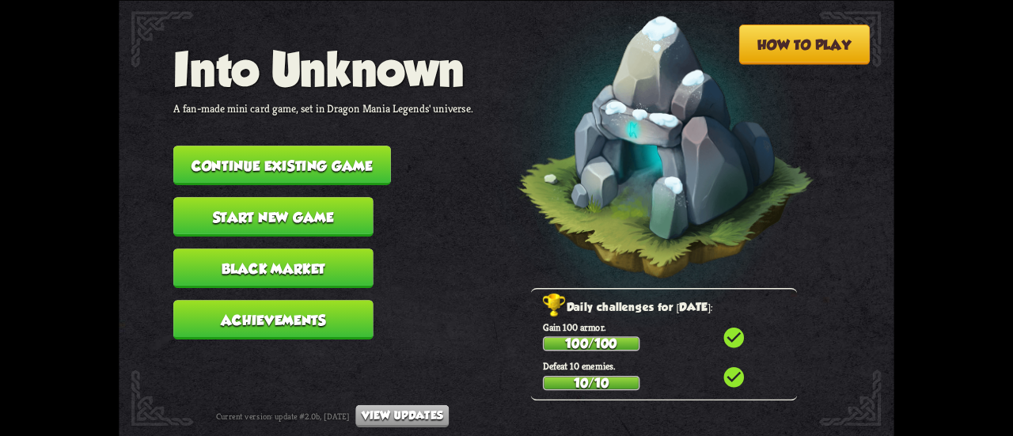  Describe the element at coordinates (804, 44) in the screenshot. I see `button: How to play` at that location.